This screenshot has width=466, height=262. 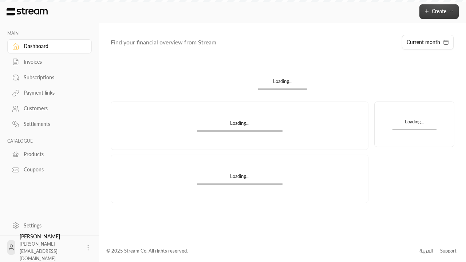 What do you see at coordinates (50, 170) in the screenshot?
I see `a: Coupons` at bounding box center [50, 170].